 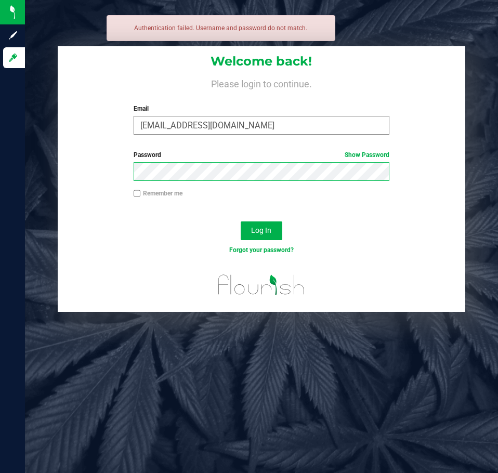 I want to click on label: Email, so click(x=261, y=109).